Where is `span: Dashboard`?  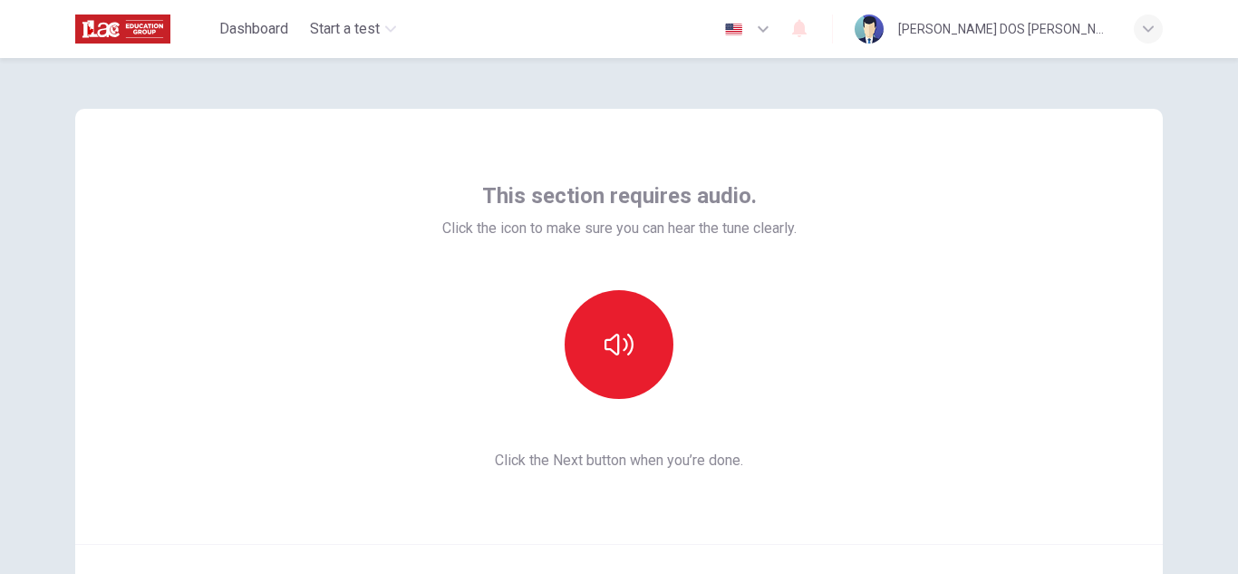
span: Dashboard is located at coordinates (254, 29).